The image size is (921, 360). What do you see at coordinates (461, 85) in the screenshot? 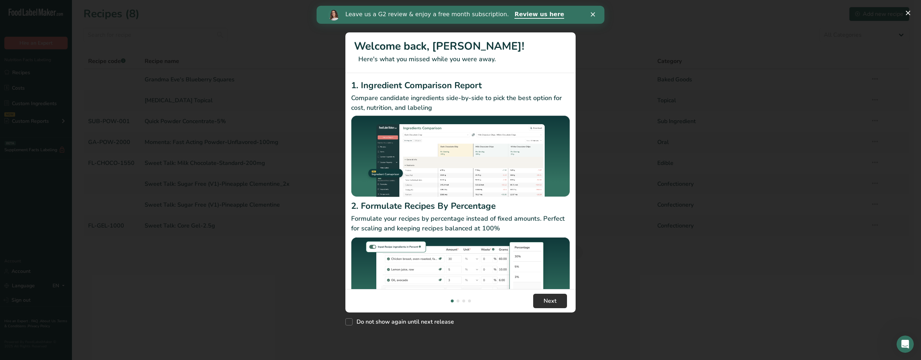
I see `h2: 1. Ingredient Comparison Report` at bounding box center [461, 85].